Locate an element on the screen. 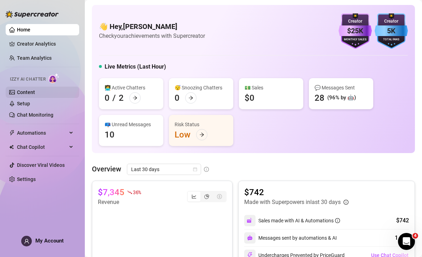 The width and height of the screenshot is (422, 257). a: Home is located at coordinates (24, 30).